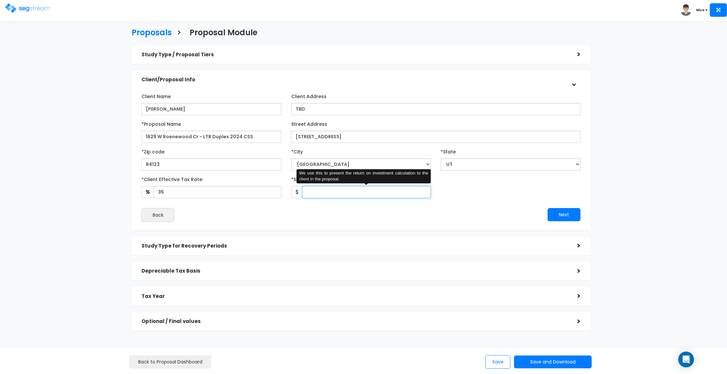  What do you see at coordinates (687, 360) in the screenshot?
I see `div: Open Intercom Messenger` at bounding box center [687, 360].